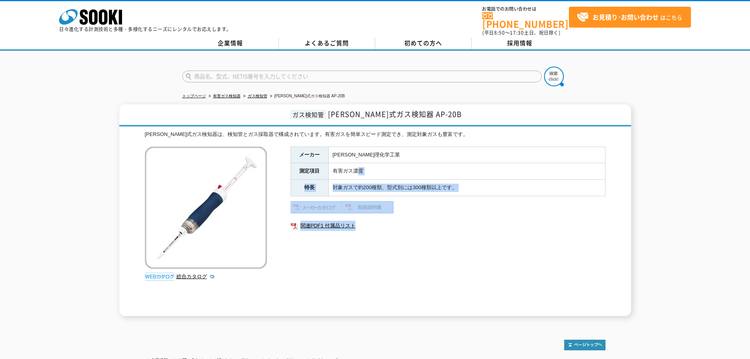 The width and height of the screenshot is (750, 359). I want to click on span: はこちら, so click(630, 17).